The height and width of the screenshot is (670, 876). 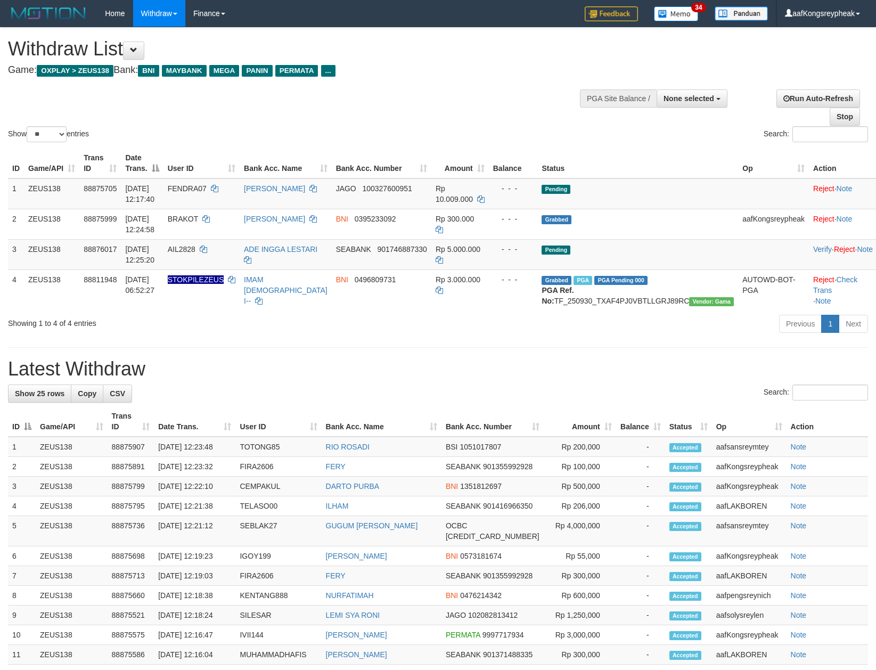 What do you see at coordinates (117, 393) in the screenshot?
I see `a: CSV` at bounding box center [117, 393].